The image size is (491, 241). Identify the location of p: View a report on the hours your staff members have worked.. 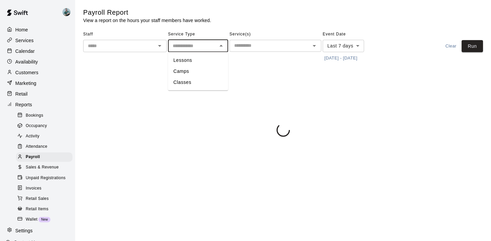
(147, 20).